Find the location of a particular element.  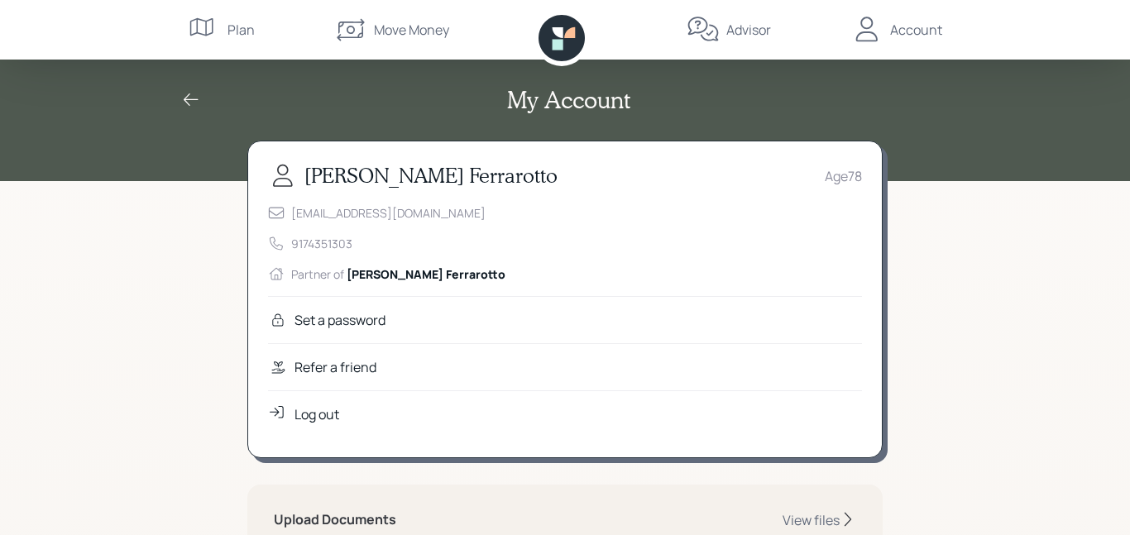

div: Log out is located at coordinates (317, 414).